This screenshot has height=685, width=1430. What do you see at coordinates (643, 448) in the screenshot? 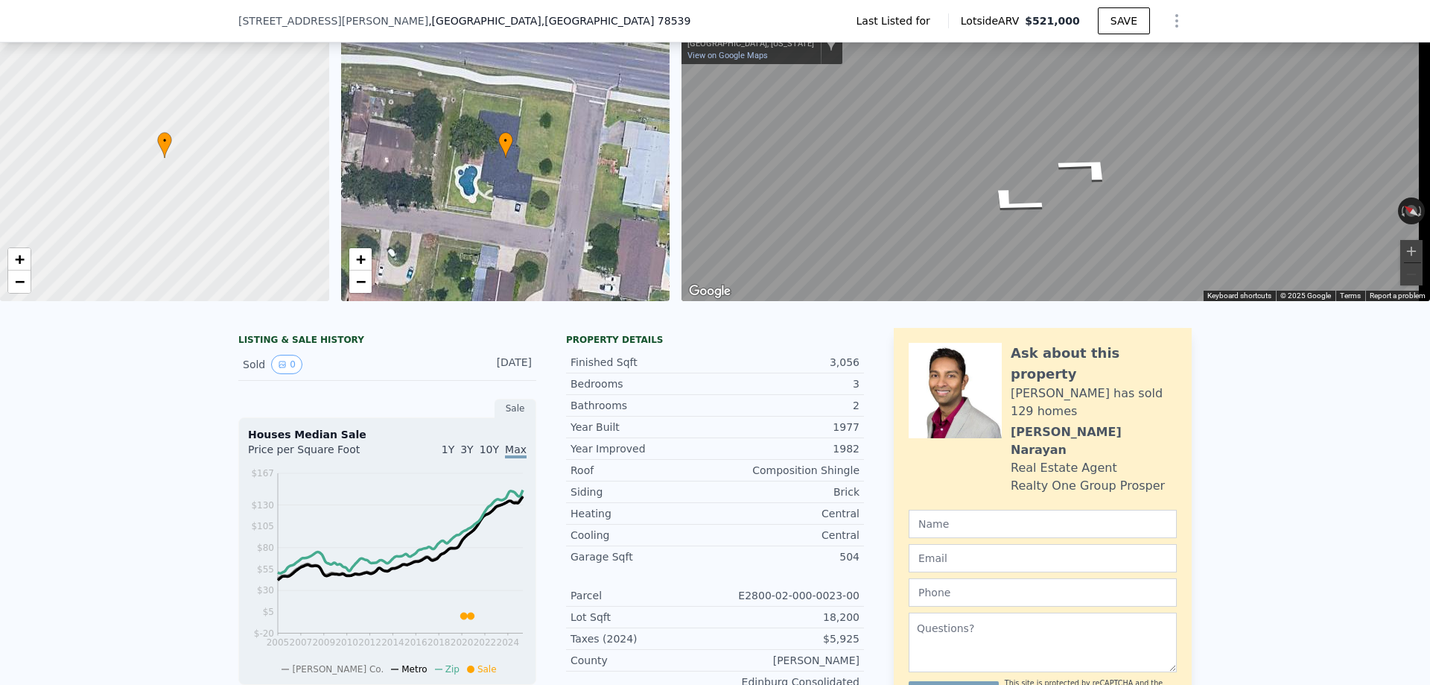
I see `div: Year Improved` at bounding box center [643, 448].